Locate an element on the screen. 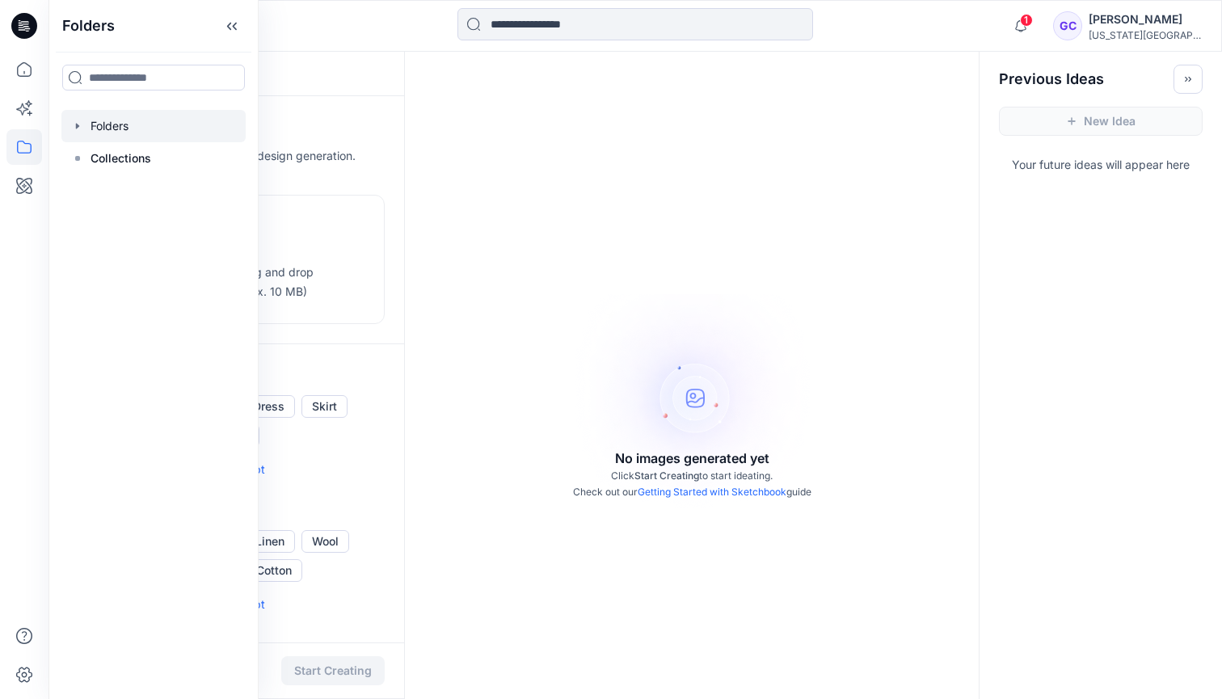 The width and height of the screenshot is (1222, 699). button: Wool is located at coordinates (325, 542).